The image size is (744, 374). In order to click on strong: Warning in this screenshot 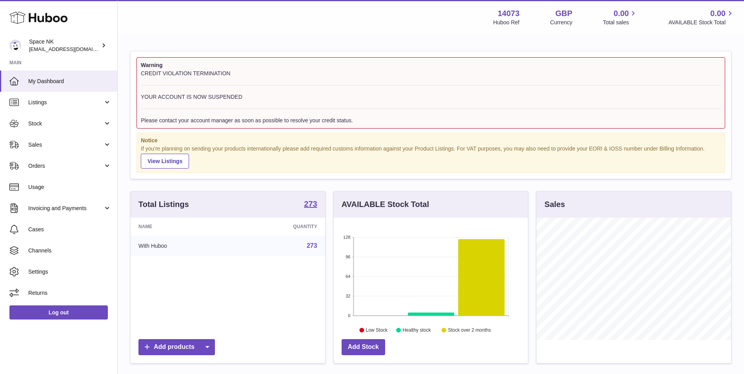, I will do `click(430, 65)`.